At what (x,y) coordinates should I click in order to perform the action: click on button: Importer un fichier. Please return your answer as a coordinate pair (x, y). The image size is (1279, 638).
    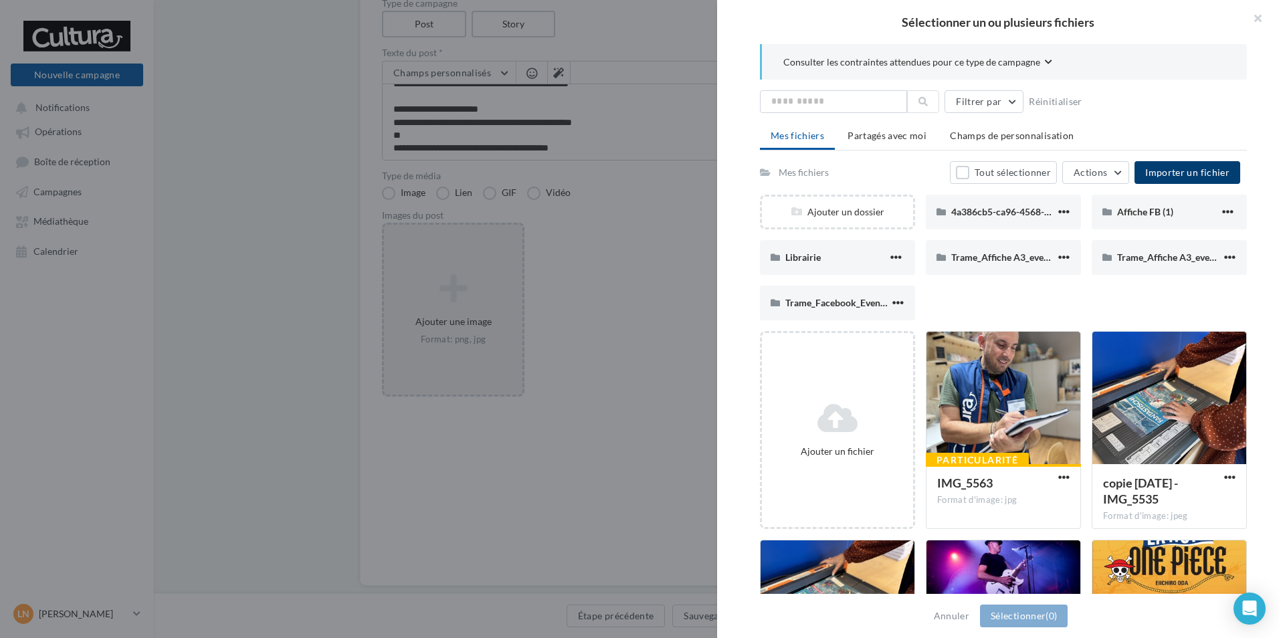
    Looking at the image, I should click on (1188, 173).